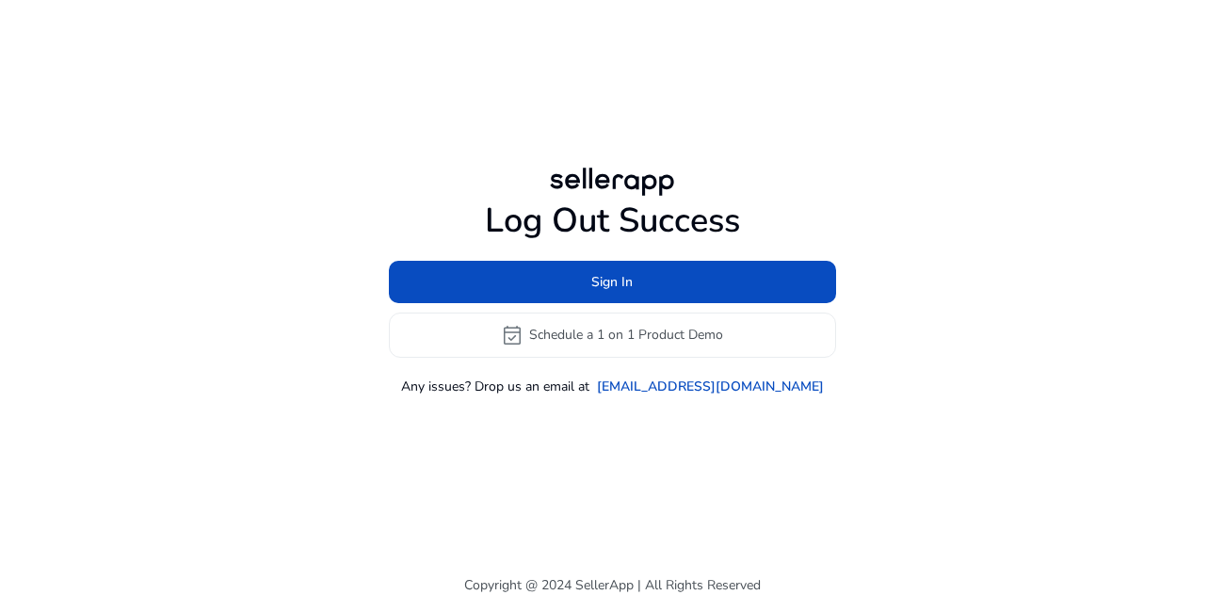 The width and height of the screenshot is (1224, 611). Describe the element at coordinates (612, 281) in the screenshot. I see `button: Sign In` at that location.